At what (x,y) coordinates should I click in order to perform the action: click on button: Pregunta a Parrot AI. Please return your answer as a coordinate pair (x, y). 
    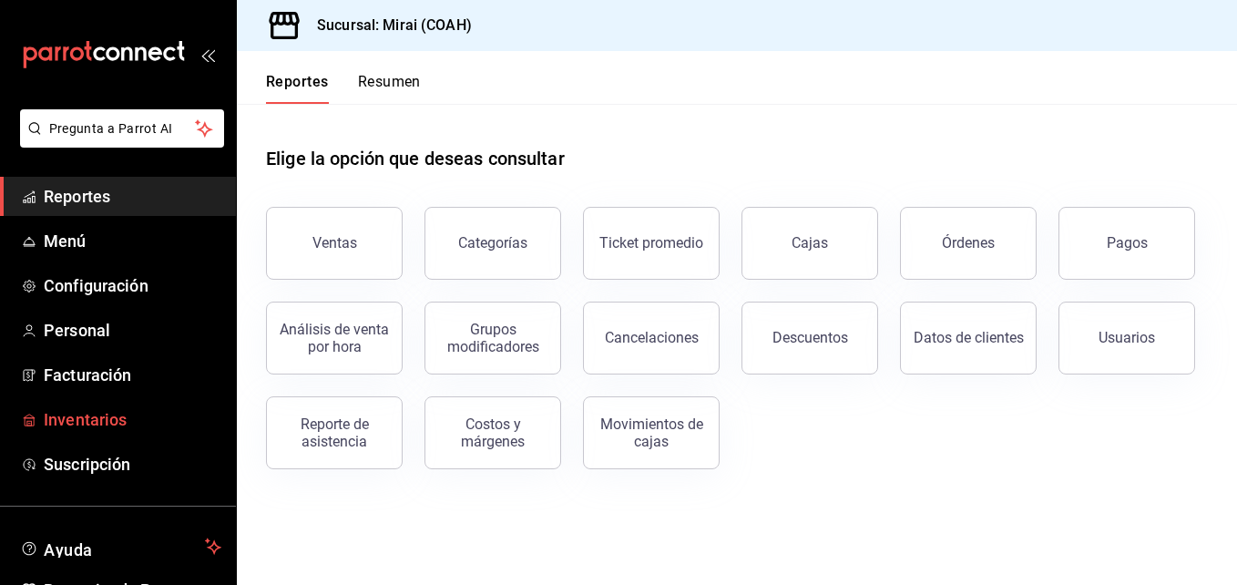
    Looking at the image, I should click on (122, 128).